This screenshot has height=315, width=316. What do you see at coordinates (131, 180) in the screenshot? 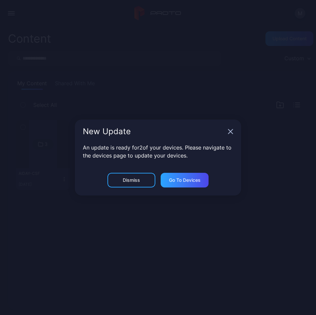
I see `button: Dismiss` at bounding box center [131, 180].